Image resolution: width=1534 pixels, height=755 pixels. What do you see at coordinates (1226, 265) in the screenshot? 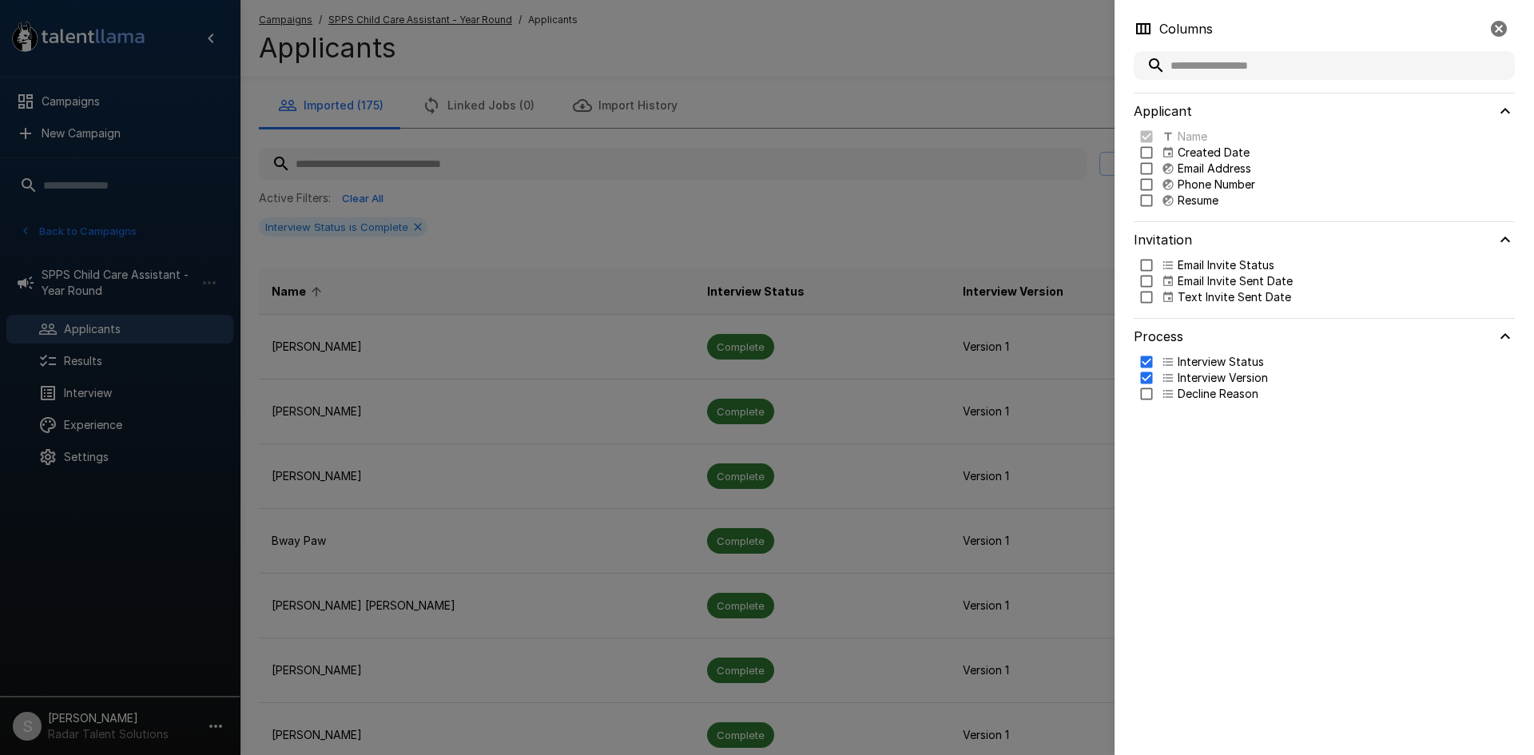
I see `p: Email Invite Status` at bounding box center [1226, 265].